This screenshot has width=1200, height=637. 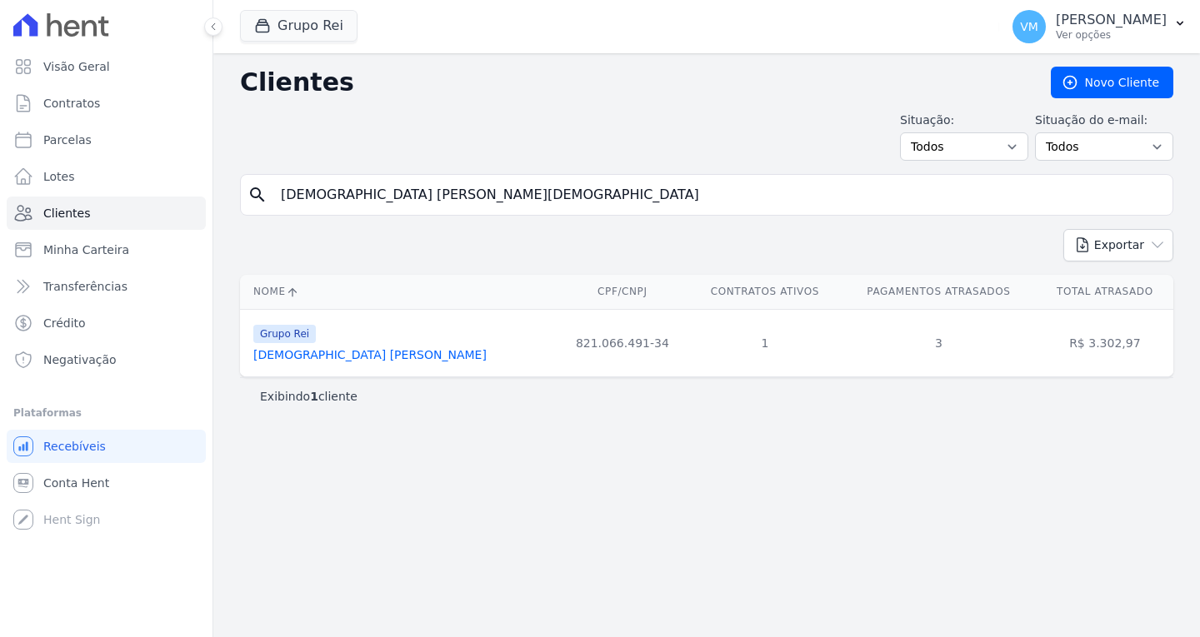 I want to click on a: Minha Carteira, so click(x=106, y=250).